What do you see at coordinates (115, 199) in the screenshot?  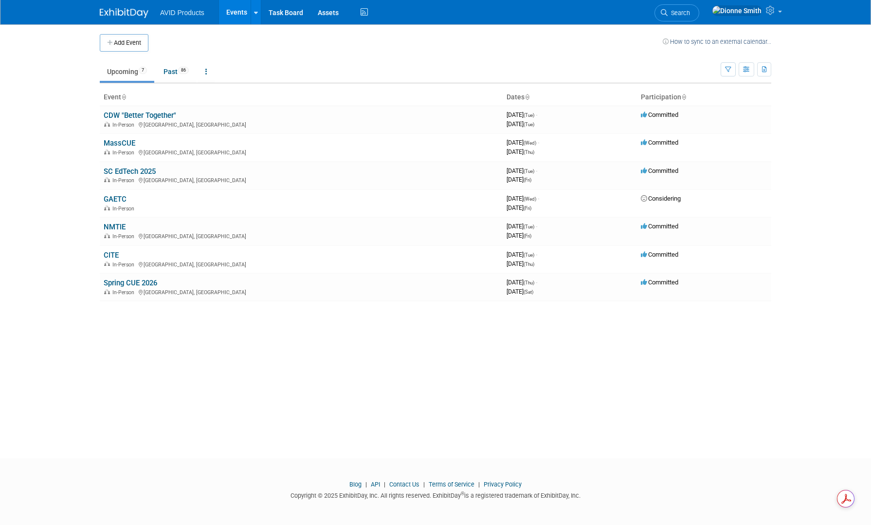 I see `a: GAETC` at bounding box center [115, 199].